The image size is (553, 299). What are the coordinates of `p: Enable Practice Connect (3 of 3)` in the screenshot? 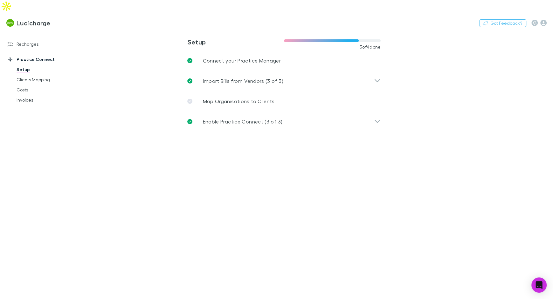 It's located at (242, 122).